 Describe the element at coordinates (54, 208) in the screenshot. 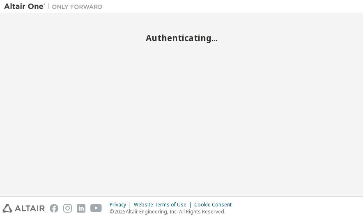

I see `img: facebook.svg` at that location.